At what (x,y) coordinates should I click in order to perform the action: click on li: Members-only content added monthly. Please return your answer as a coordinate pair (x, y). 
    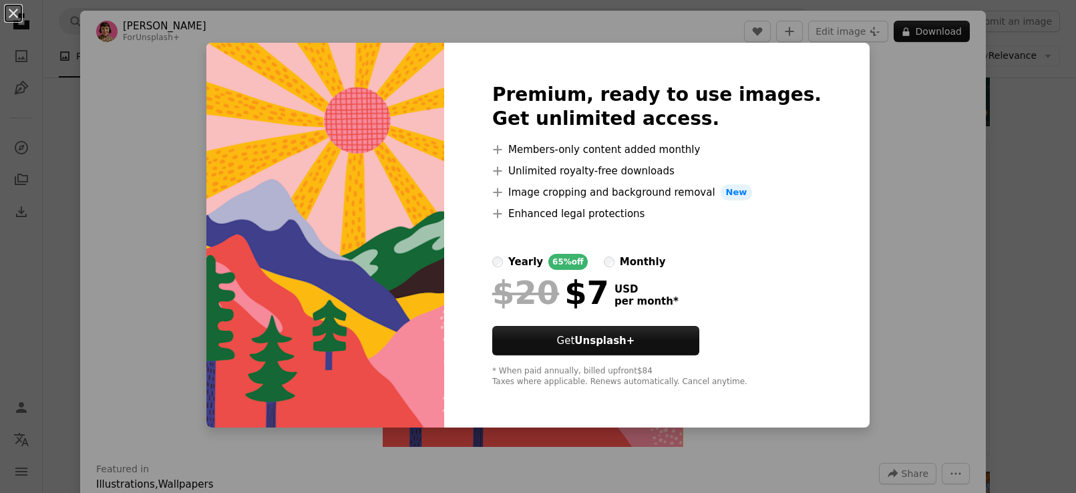
    Looking at the image, I should click on (657, 150).